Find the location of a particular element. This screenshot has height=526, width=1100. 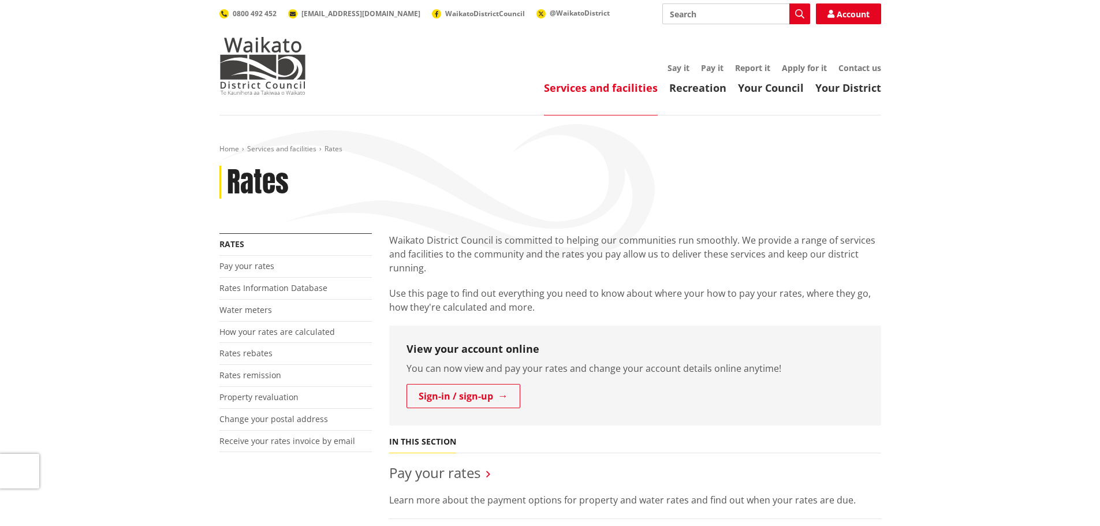

nav: breadcrumb is located at coordinates (550, 149).